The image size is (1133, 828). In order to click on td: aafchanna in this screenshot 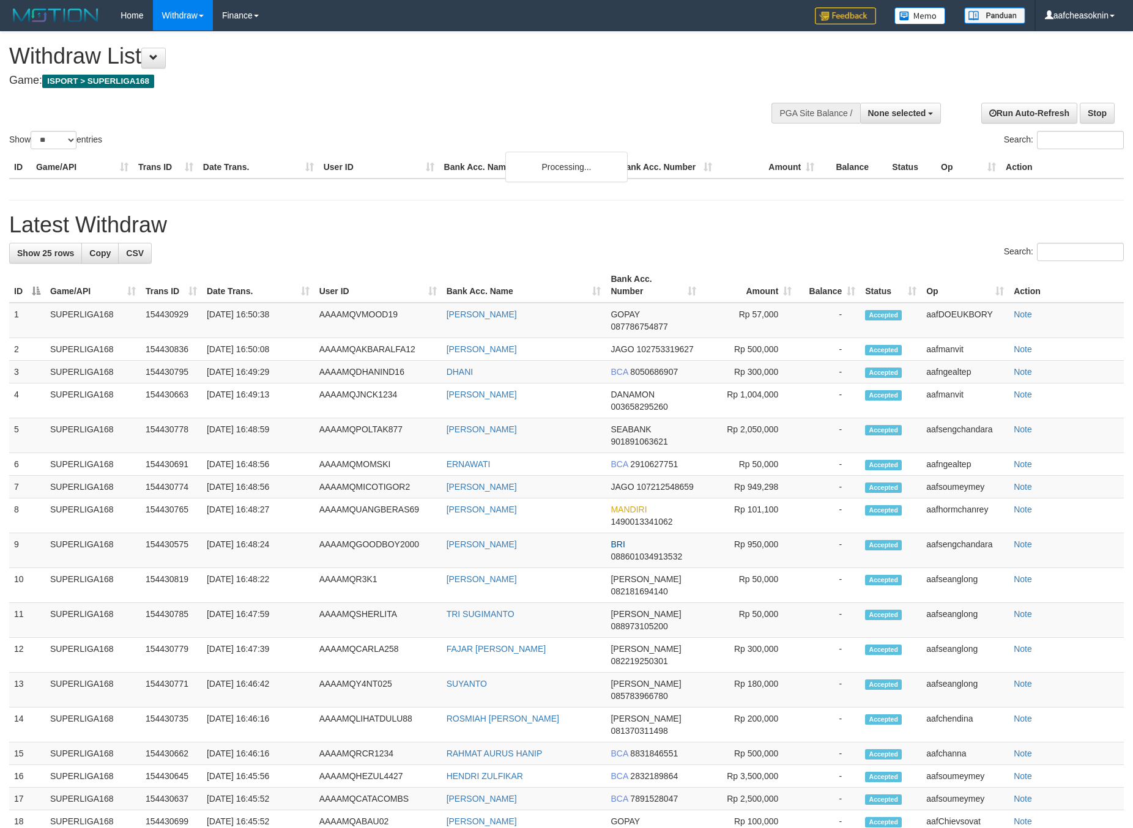, I will do `click(965, 754)`.